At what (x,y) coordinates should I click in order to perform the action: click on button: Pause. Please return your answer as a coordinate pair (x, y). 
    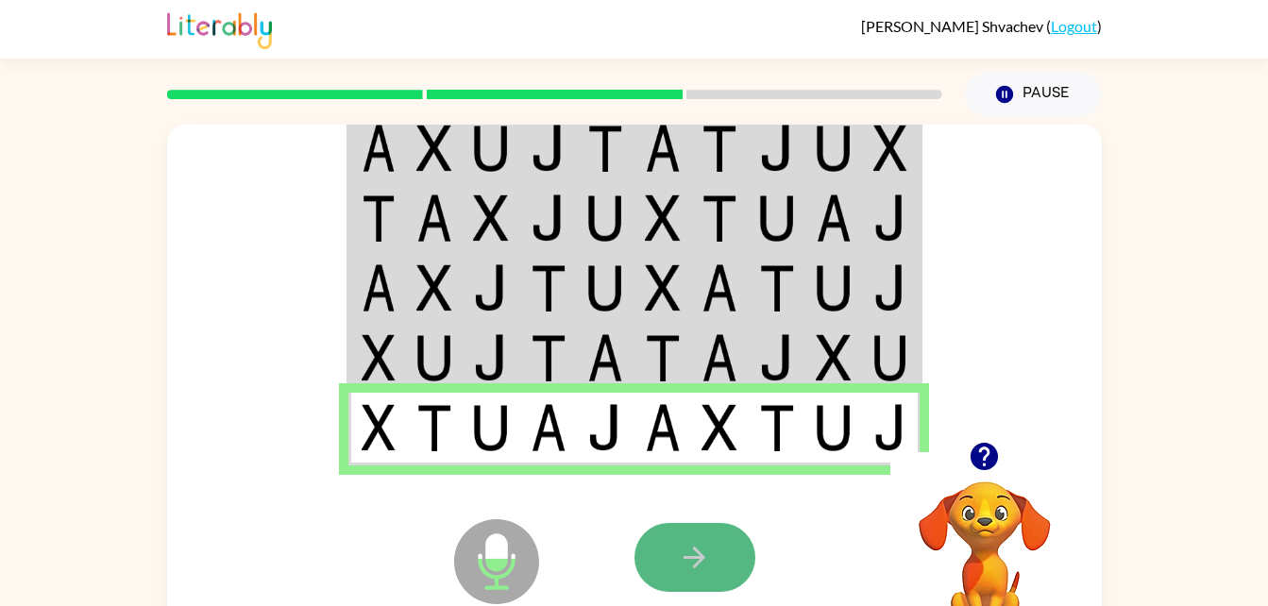
    Looking at the image, I should click on (1033, 94).